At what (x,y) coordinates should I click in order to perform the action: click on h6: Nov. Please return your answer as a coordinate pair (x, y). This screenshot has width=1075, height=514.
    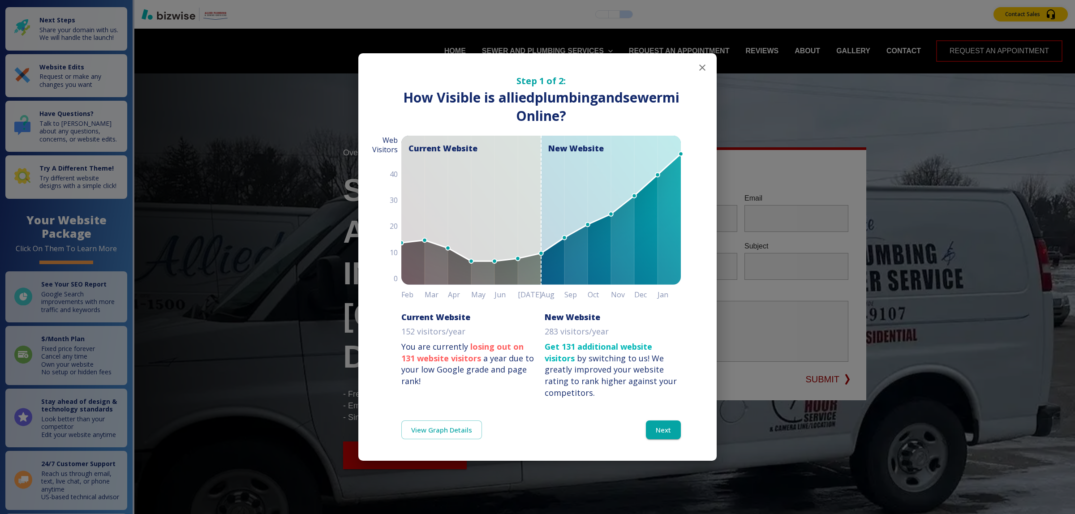
    Looking at the image, I should click on (623, 295).